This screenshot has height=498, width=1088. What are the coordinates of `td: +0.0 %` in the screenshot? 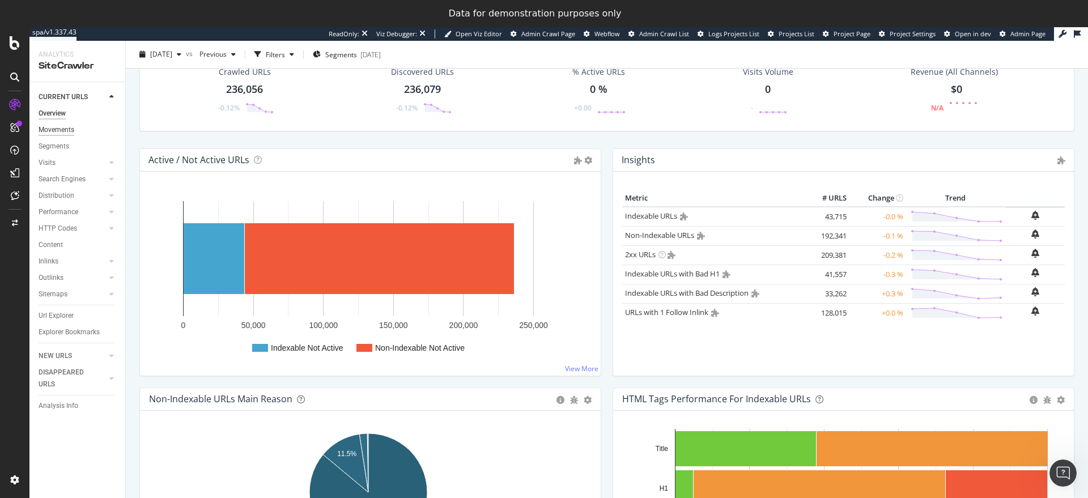 It's located at (878, 313).